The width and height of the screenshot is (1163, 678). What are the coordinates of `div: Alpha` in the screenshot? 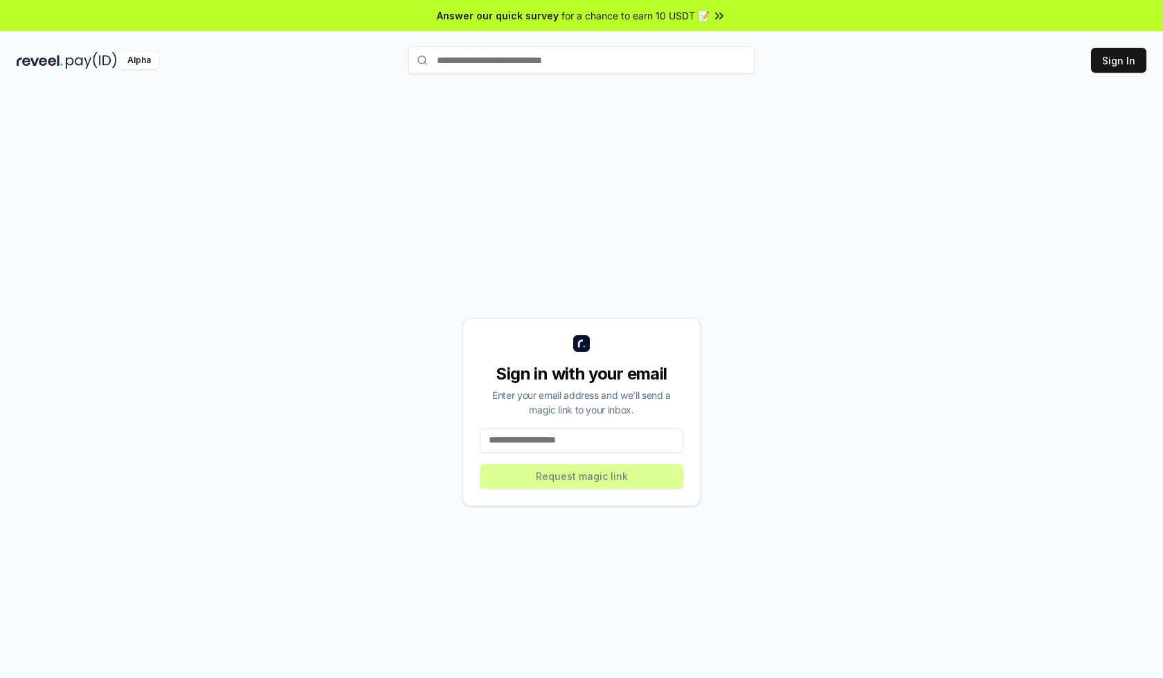 It's located at (139, 60).